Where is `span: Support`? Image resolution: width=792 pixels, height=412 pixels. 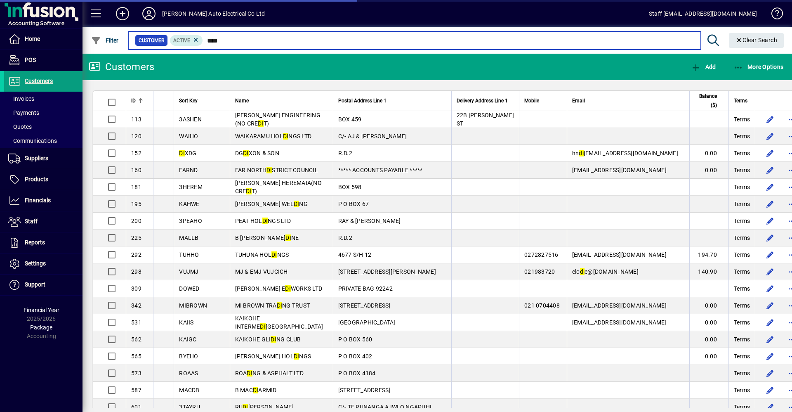 span: Support is located at coordinates (35, 284).